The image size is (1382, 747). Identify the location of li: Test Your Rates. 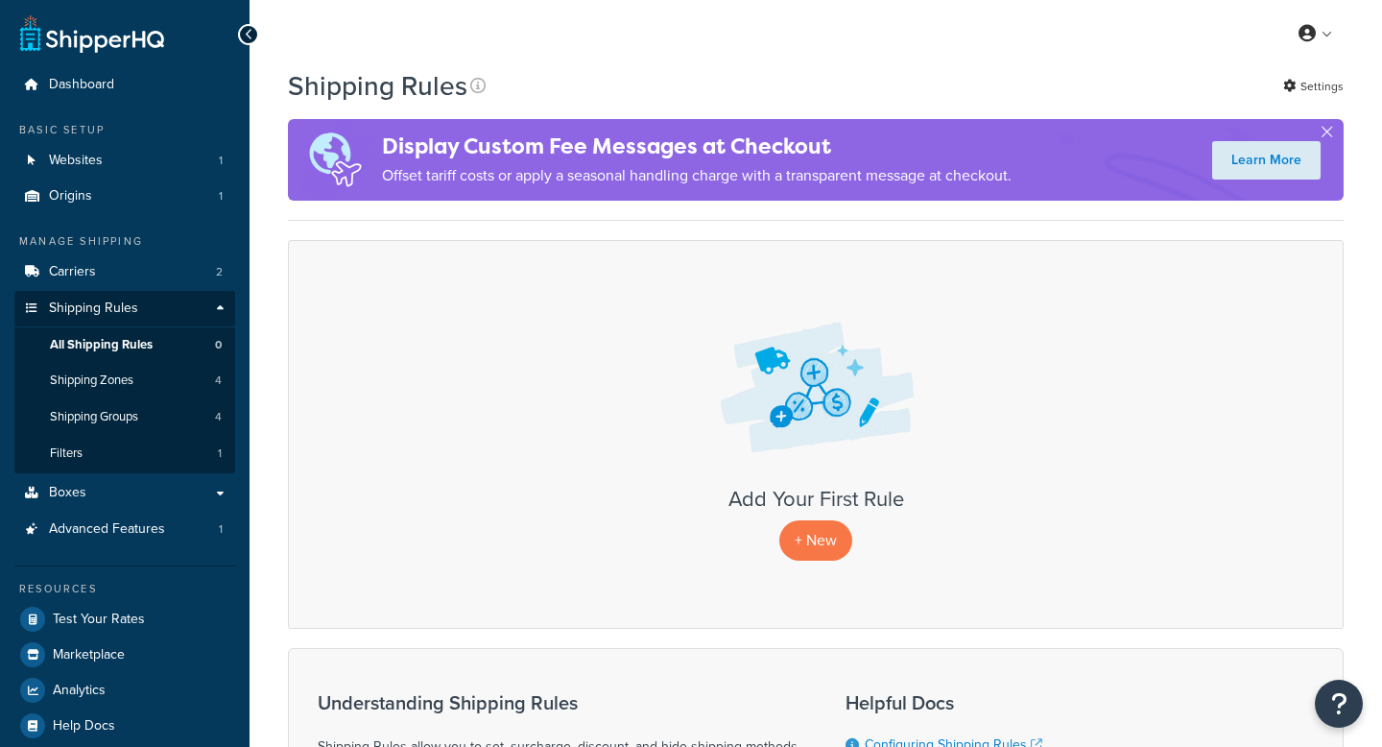
(125, 619).